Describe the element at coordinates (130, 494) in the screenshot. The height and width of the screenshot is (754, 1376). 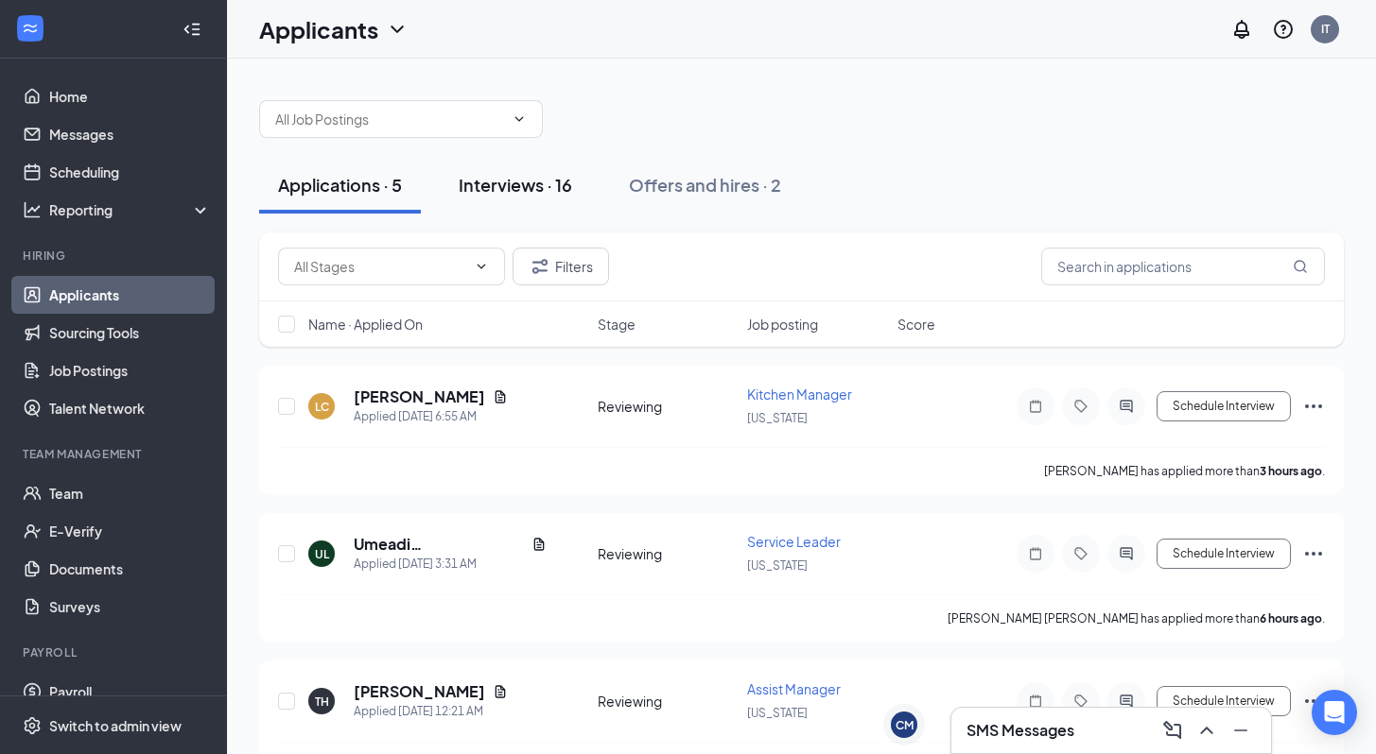
I see `a: Team` at that location.